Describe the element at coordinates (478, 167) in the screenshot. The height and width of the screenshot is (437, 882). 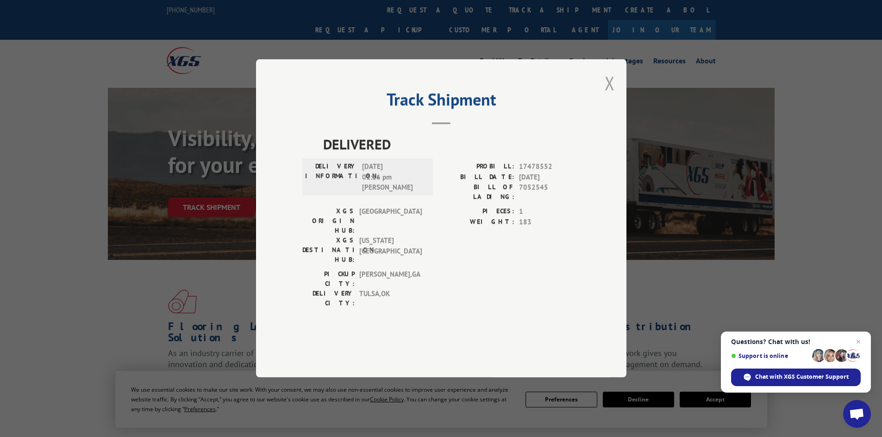
I see `label: PROBILL:` at that location.